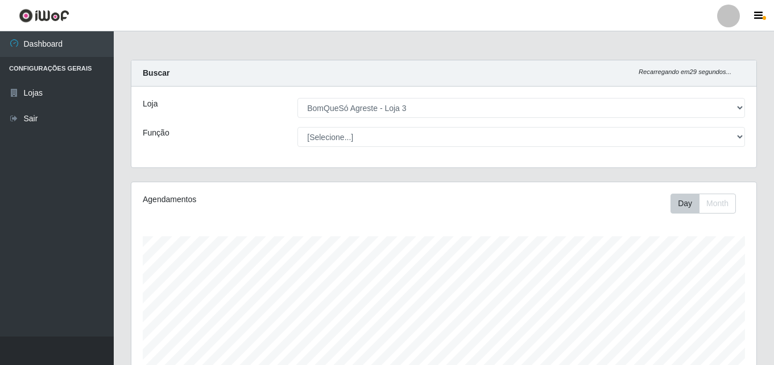 This screenshot has height=365, width=774. Describe the element at coordinates (263, 199) in the screenshot. I see `div: Agendamentos` at that location.